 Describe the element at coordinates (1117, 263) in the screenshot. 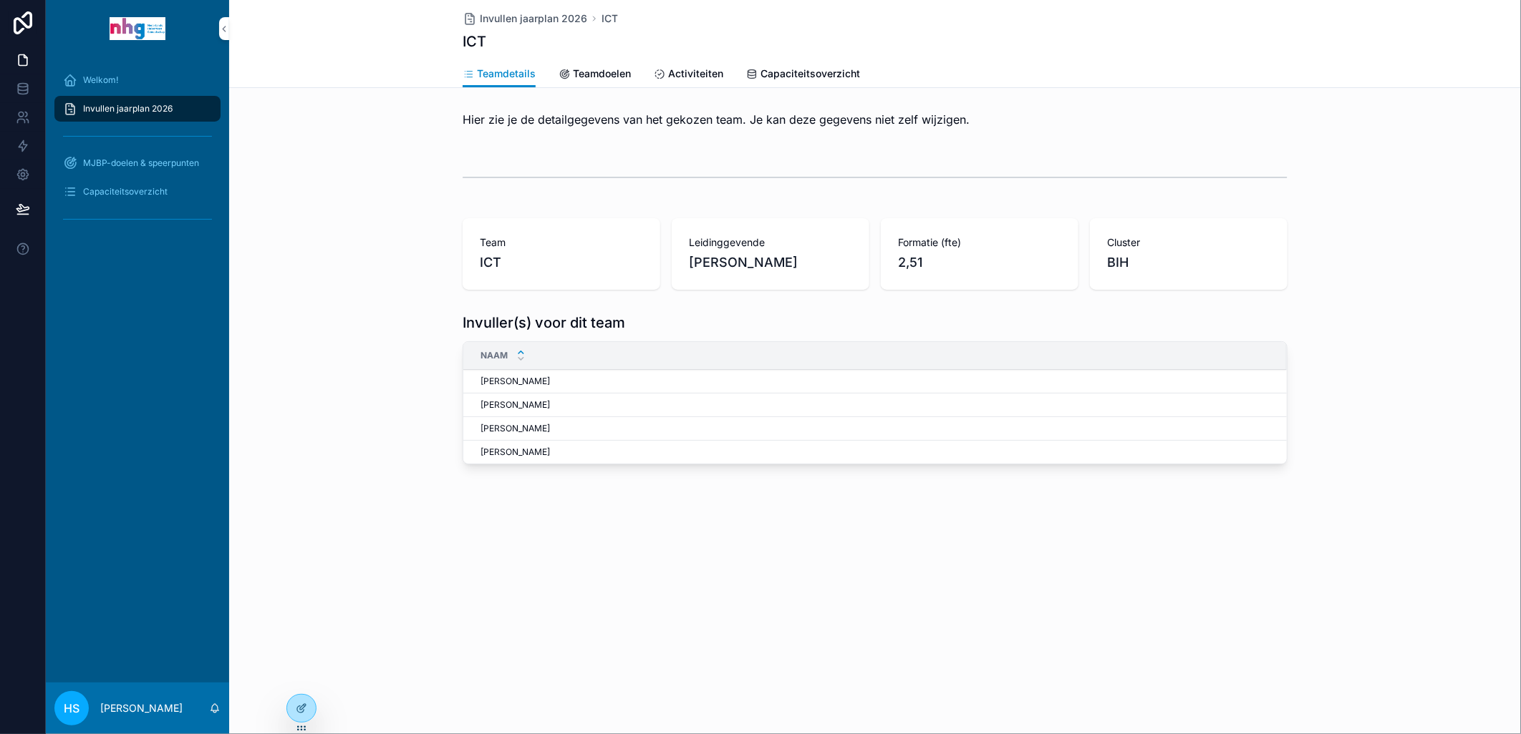

I see `span: BIH` at that location.